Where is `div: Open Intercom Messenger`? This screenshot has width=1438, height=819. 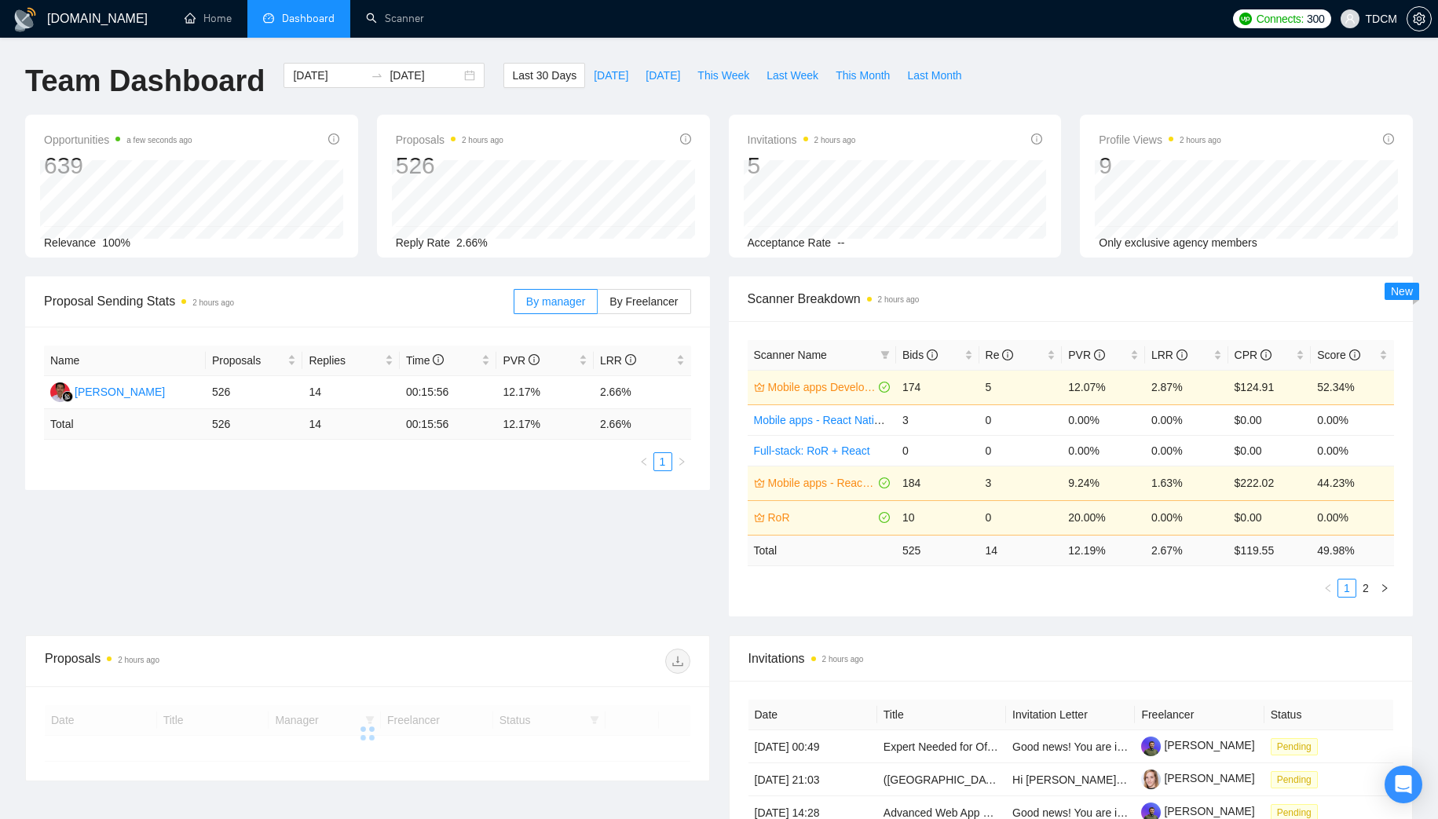 div: Open Intercom Messenger is located at coordinates (1403, 785).